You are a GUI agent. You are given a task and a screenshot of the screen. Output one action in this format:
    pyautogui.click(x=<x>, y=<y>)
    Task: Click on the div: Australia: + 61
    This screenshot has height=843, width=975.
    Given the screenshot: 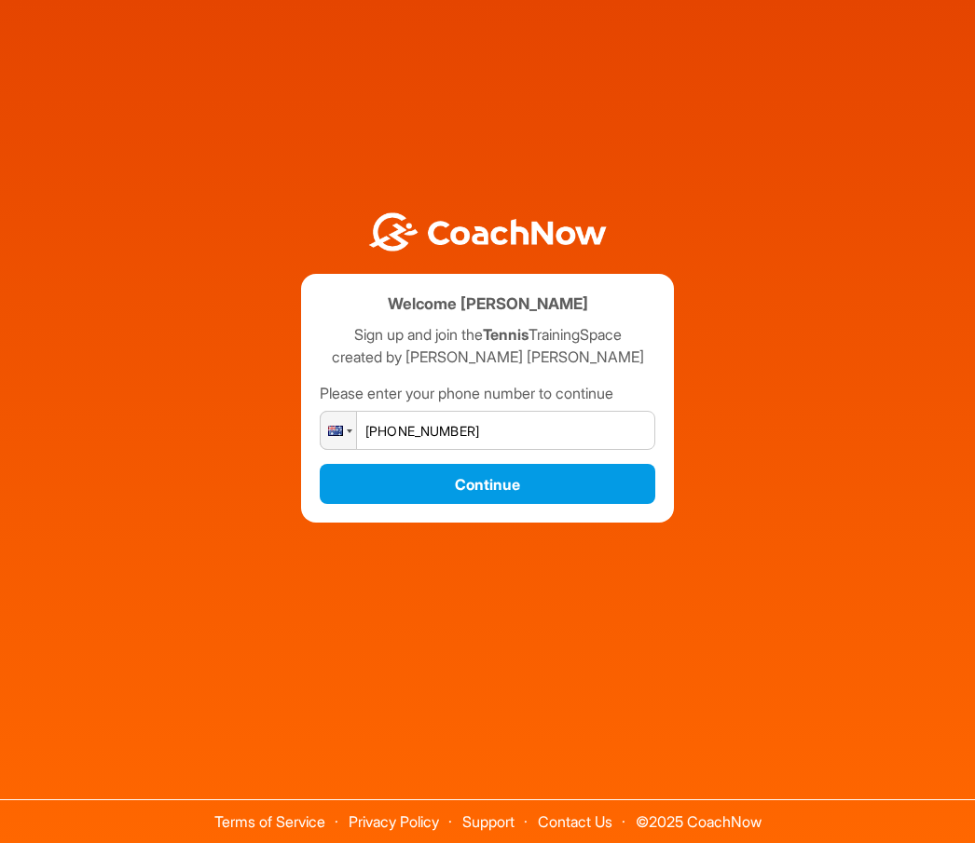 What is the action you would take?
    pyautogui.click(x=338, y=430)
    